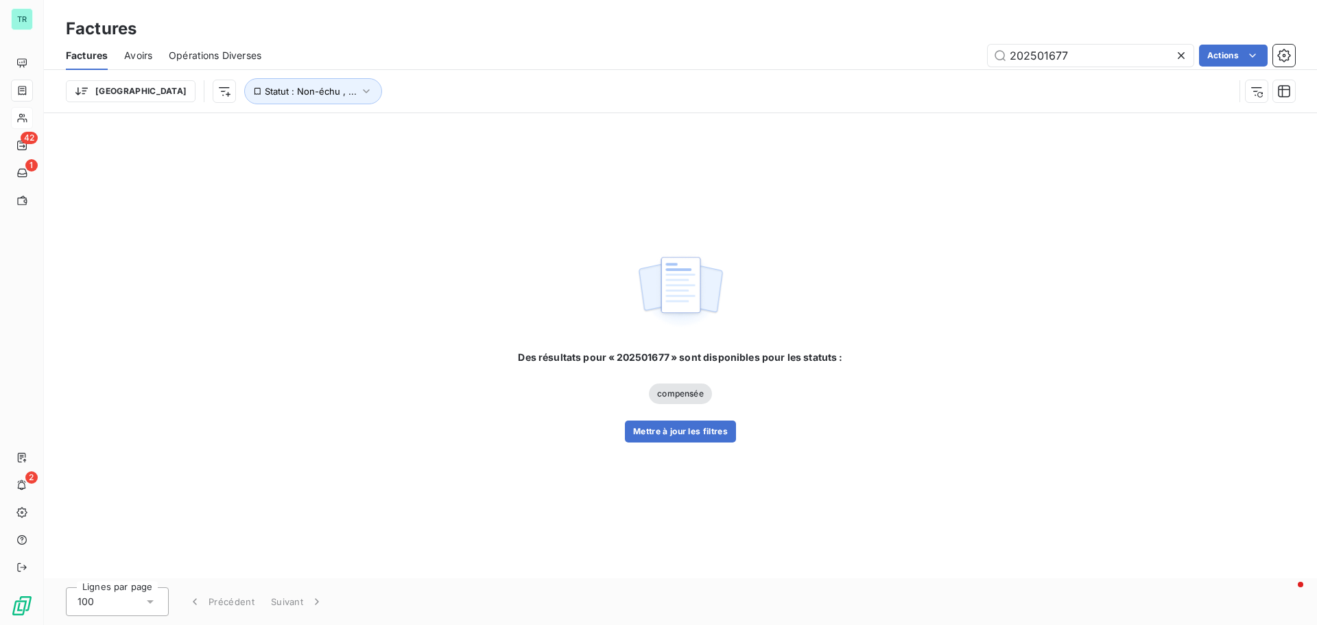  What do you see at coordinates (311, 91) in the screenshot?
I see `span: Statut : Non-échu , ...` at bounding box center [311, 91].